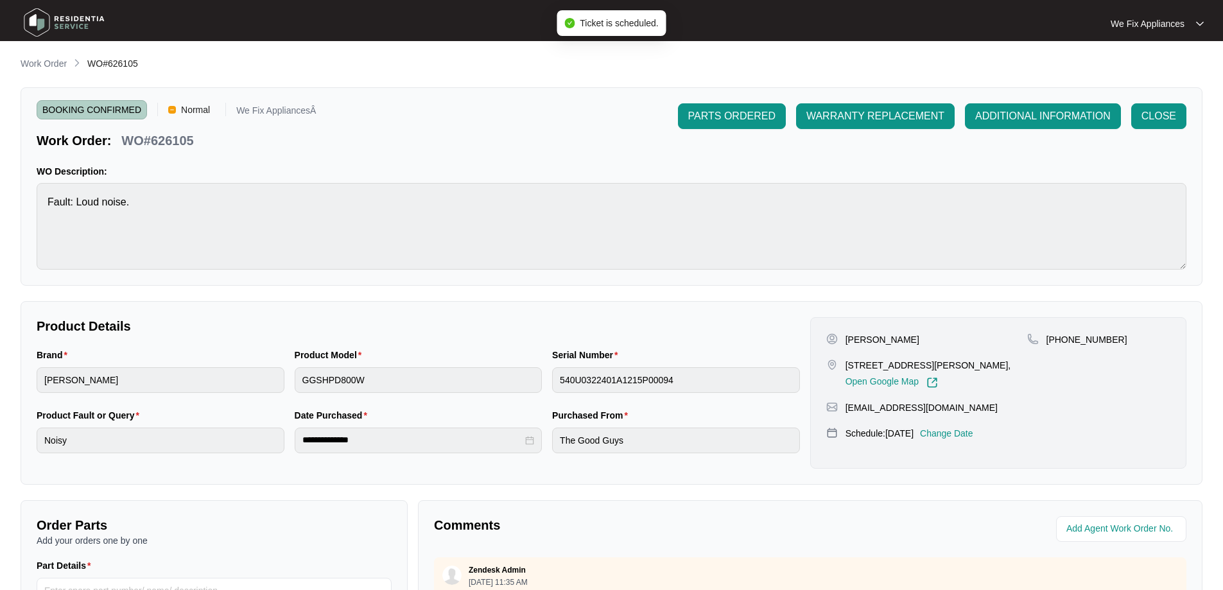  Describe the element at coordinates (418, 326) in the screenshot. I see `p: Product Details` at that location.